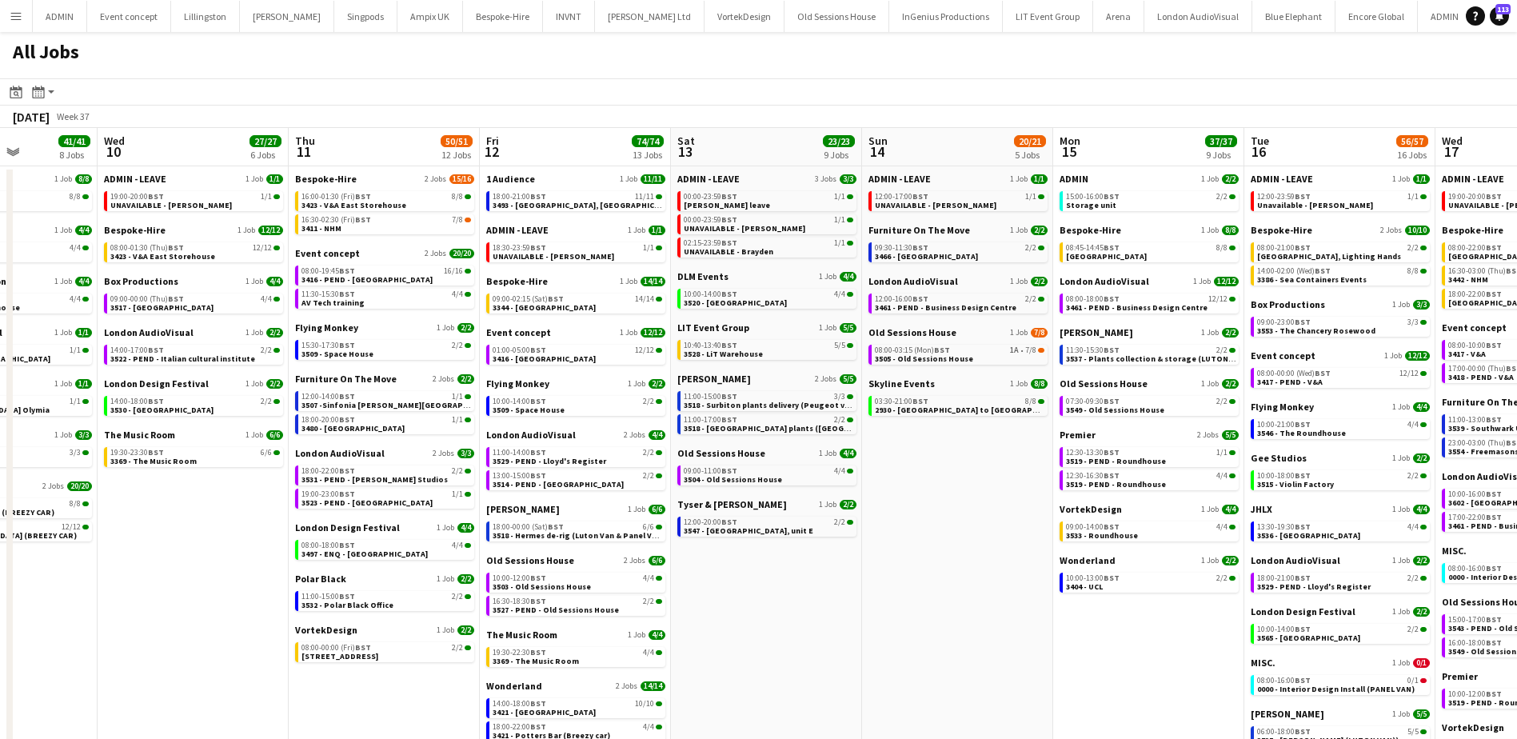 The height and width of the screenshot is (739, 1517). What do you see at coordinates (544, 307) in the screenshot?
I see `span: 3344 - Guild Hall` at bounding box center [544, 307].